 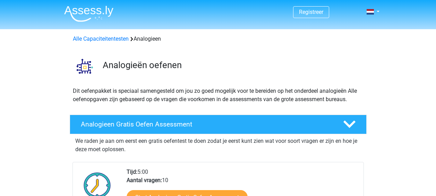 I want to click on h4: Analogieen Gratis Oefen Assessment, so click(x=207, y=124).